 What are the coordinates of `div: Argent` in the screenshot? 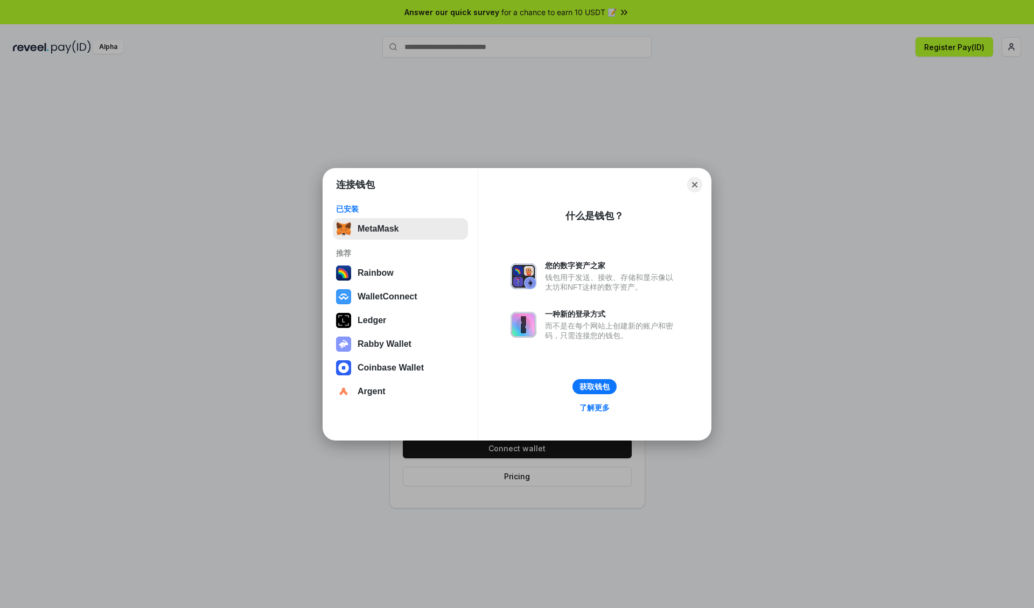 It's located at (372, 392).